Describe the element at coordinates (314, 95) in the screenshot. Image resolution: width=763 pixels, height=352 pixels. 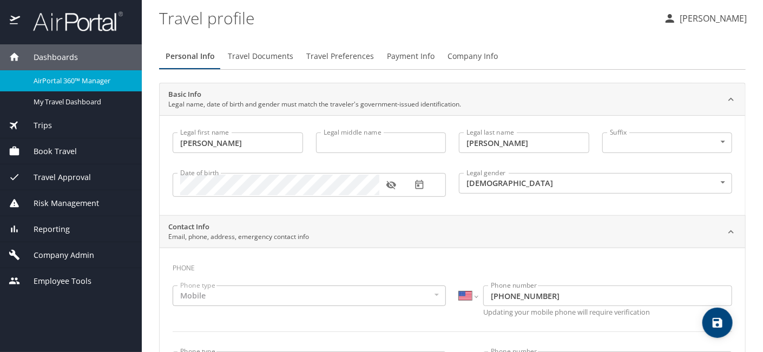
I see `h2: Basic Info` at that location.